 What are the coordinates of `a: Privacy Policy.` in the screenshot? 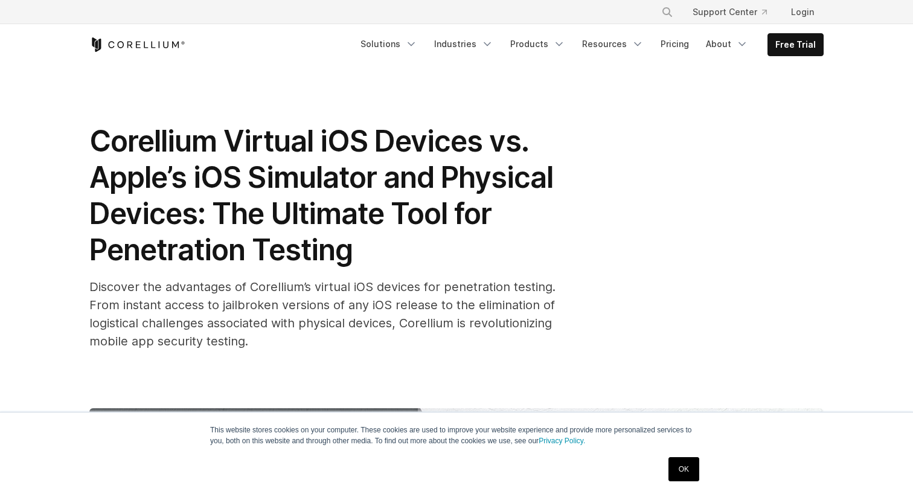 It's located at (561, 441).